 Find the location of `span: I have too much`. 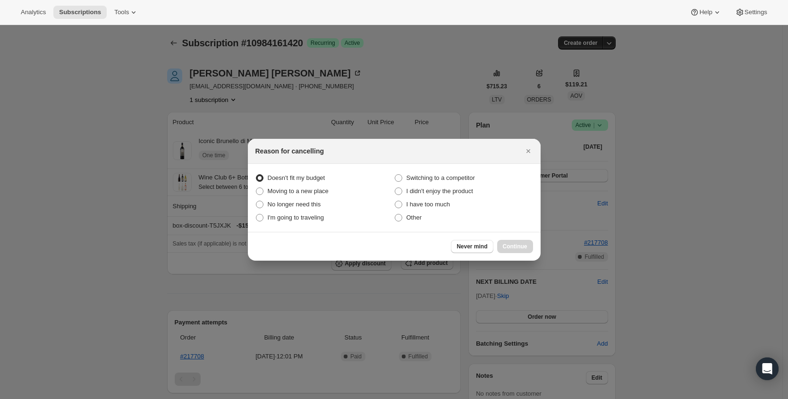

span: I have too much is located at coordinates (428, 204).